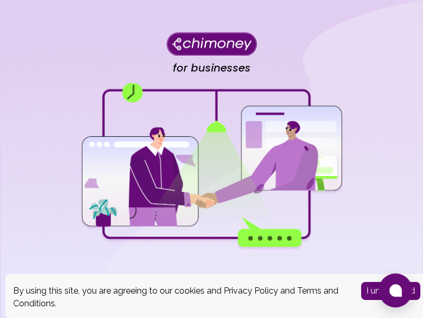  I want to click on button: Open chat window, so click(396, 290).